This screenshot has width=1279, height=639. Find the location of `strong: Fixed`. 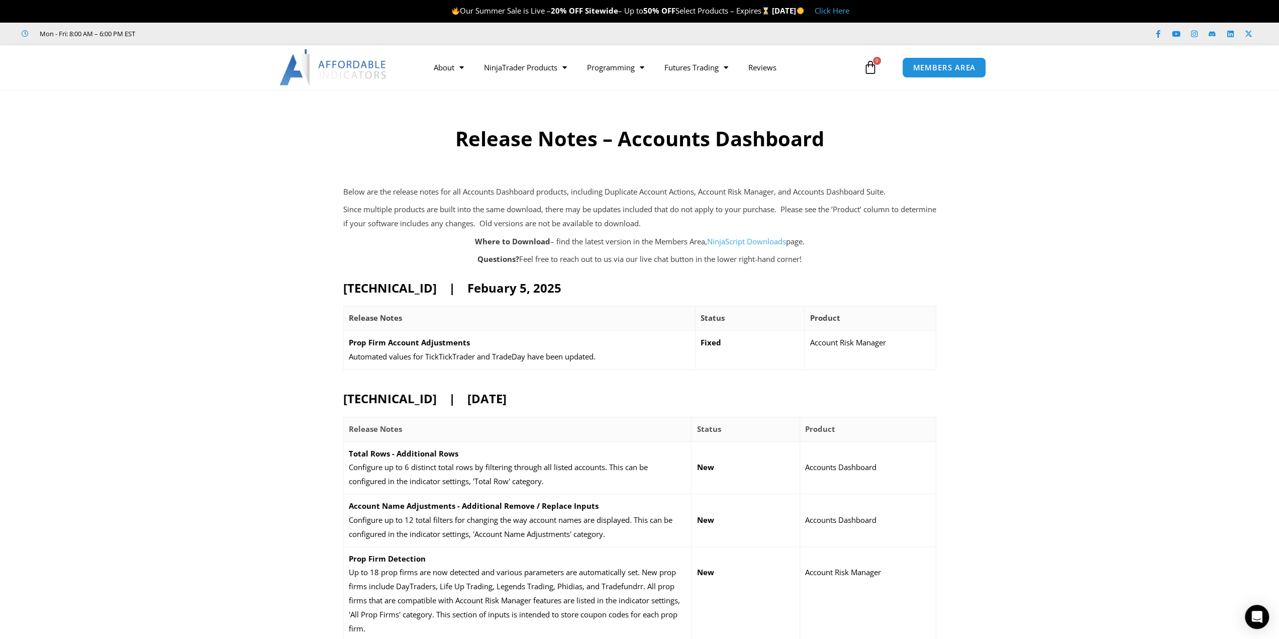

strong: Fixed is located at coordinates (710, 342).